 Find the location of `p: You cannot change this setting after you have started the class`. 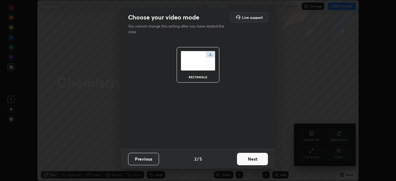

p: You cannot change this setting after you have started the class is located at coordinates (178, 29).